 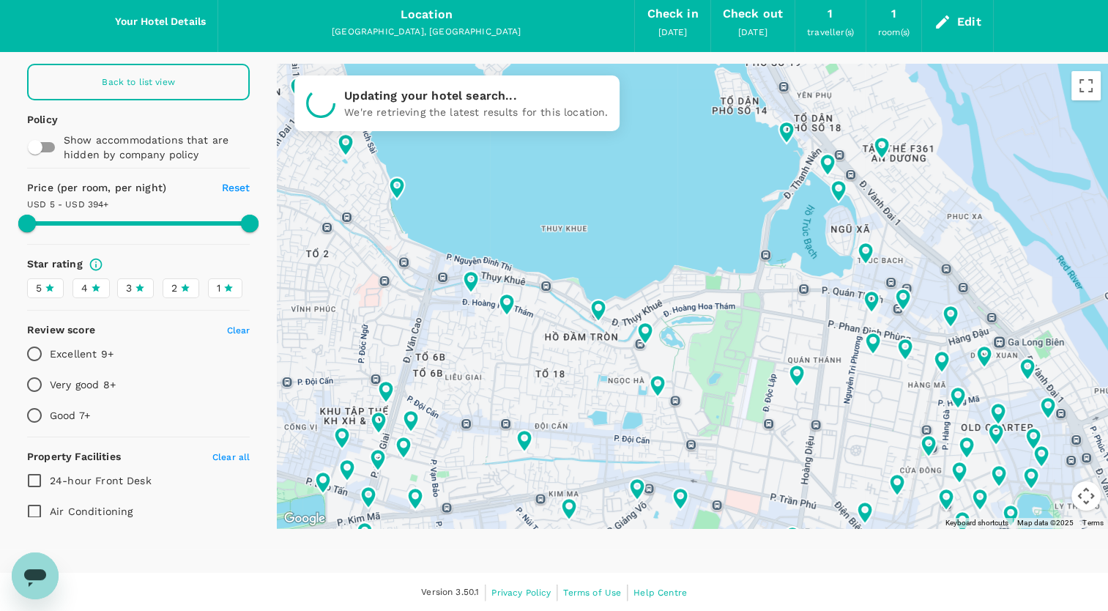 What do you see at coordinates (111, 188) in the screenshot?
I see `h6: Price (per room, per night)` at bounding box center [111, 188].